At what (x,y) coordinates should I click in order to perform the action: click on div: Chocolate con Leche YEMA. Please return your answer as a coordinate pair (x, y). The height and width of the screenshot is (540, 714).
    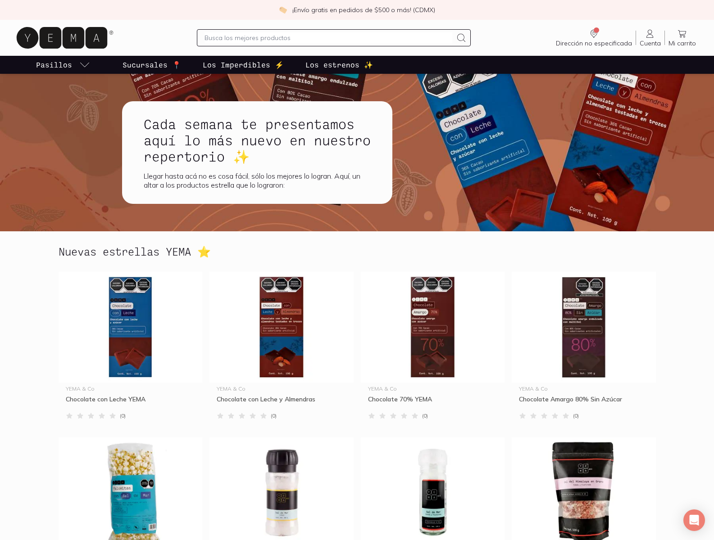
    Looking at the image, I should click on (131, 403).